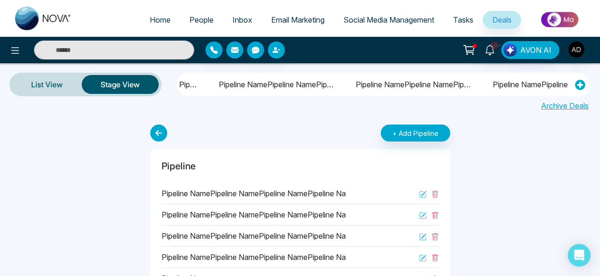  Describe the element at coordinates (242, 20) in the screenshot. I see `a: Inbox` at that location.